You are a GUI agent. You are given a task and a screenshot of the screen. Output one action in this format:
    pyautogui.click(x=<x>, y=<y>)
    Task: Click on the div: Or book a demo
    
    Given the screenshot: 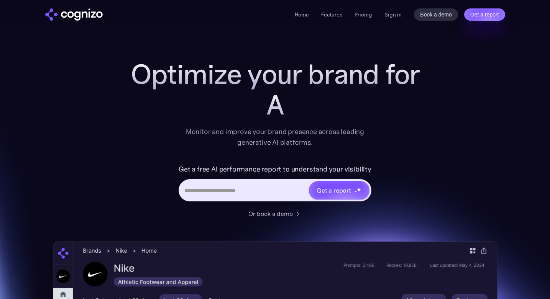 What is the action you would take?
    pyautogui.click(x=271, y=214)
    